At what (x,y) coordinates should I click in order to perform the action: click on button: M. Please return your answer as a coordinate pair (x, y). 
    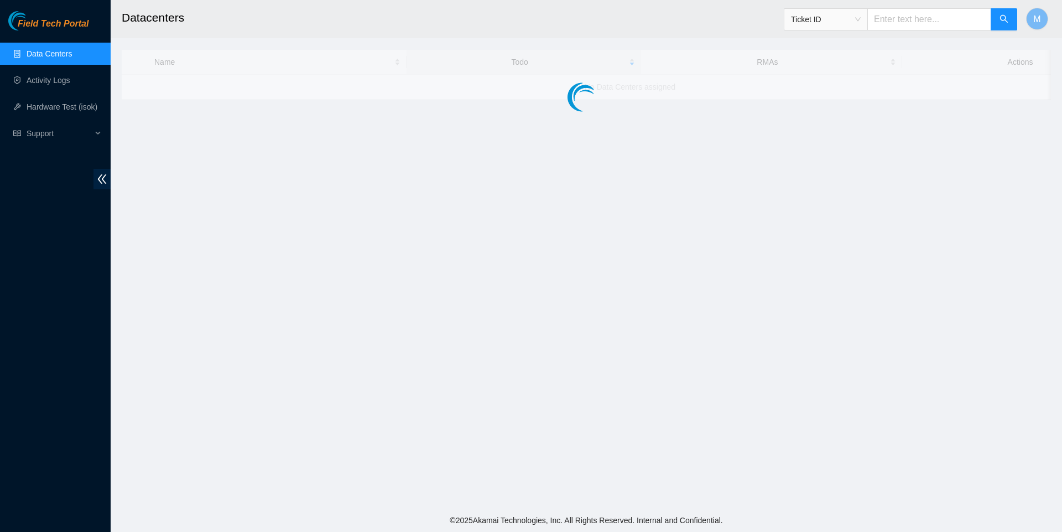
    Looking at the image, I should click on (1038, 19).